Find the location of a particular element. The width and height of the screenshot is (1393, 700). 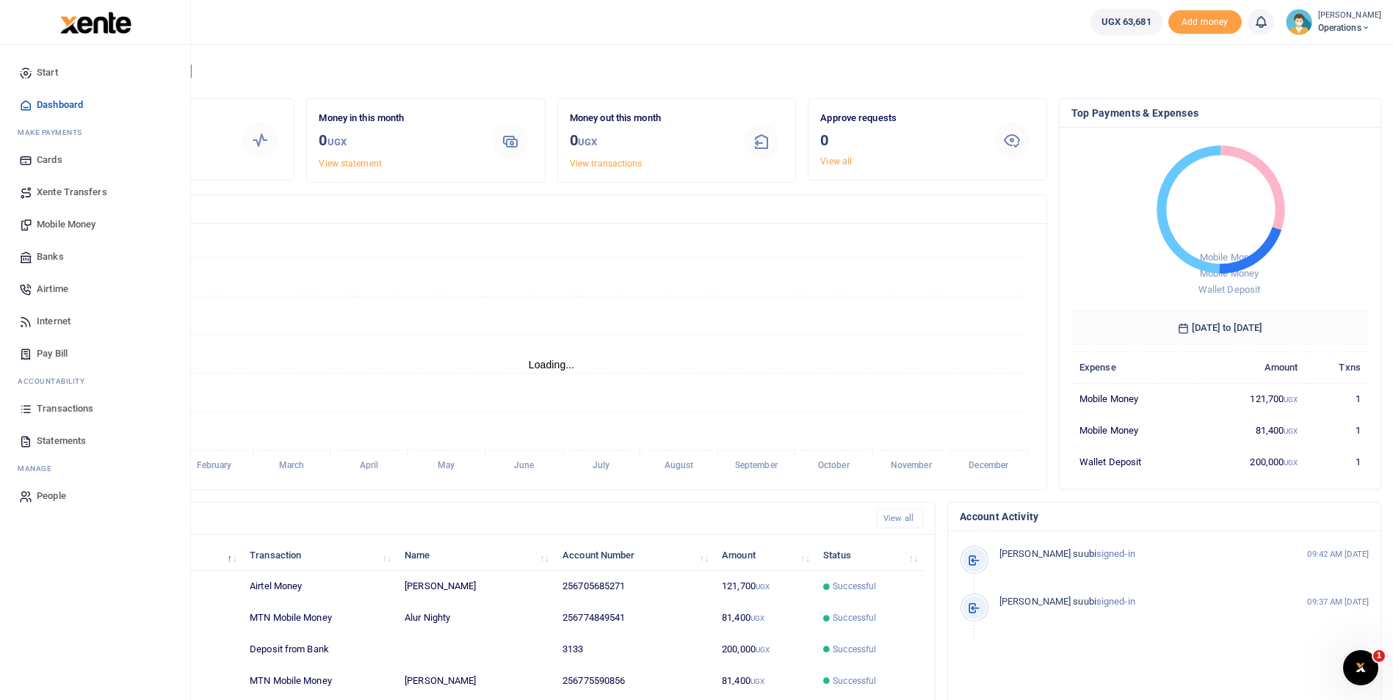

a: Cards is located at coordinates (95, 160).